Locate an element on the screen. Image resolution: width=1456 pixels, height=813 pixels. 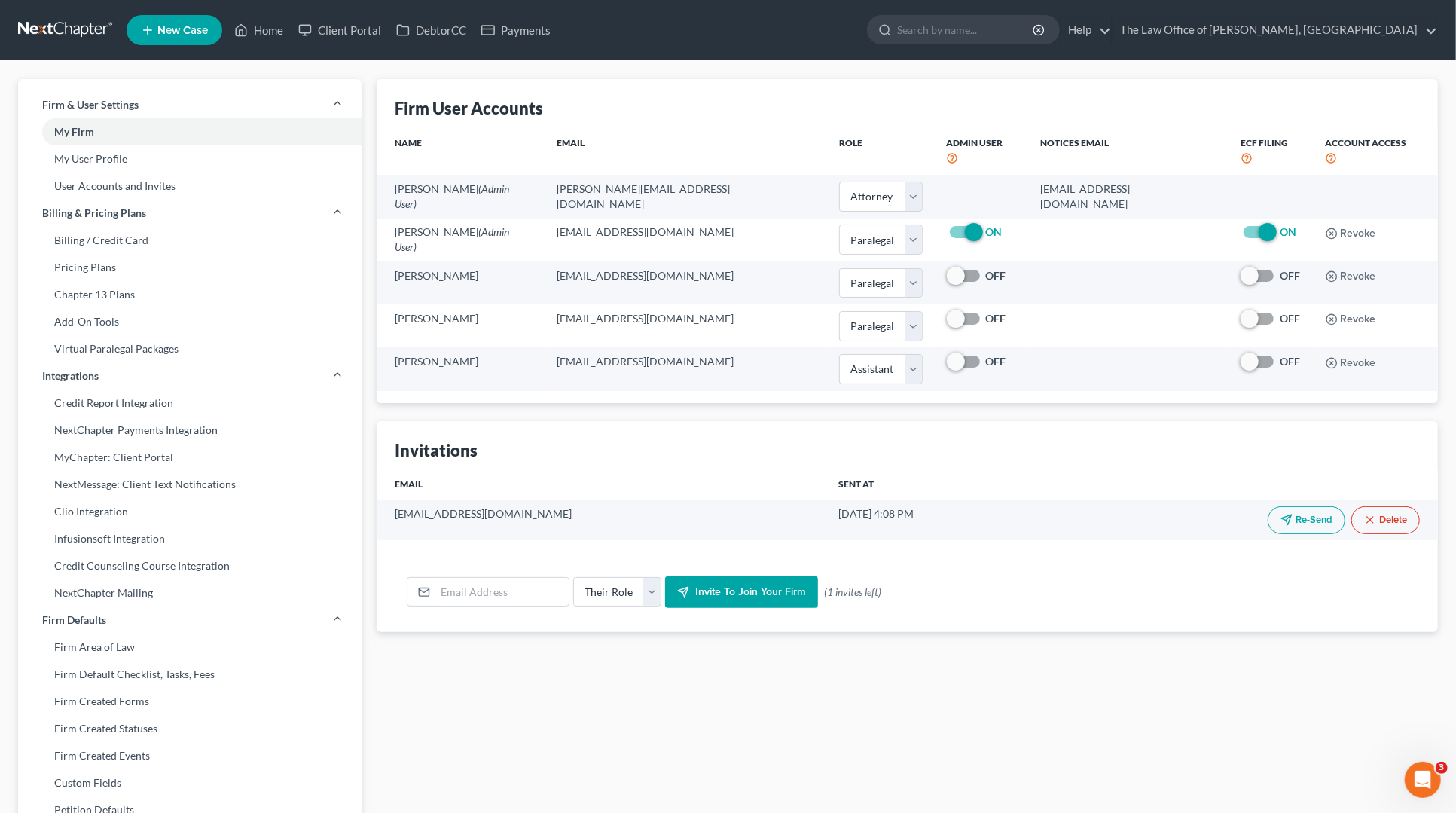
span: 3 is located at coordinates (1442, 768).